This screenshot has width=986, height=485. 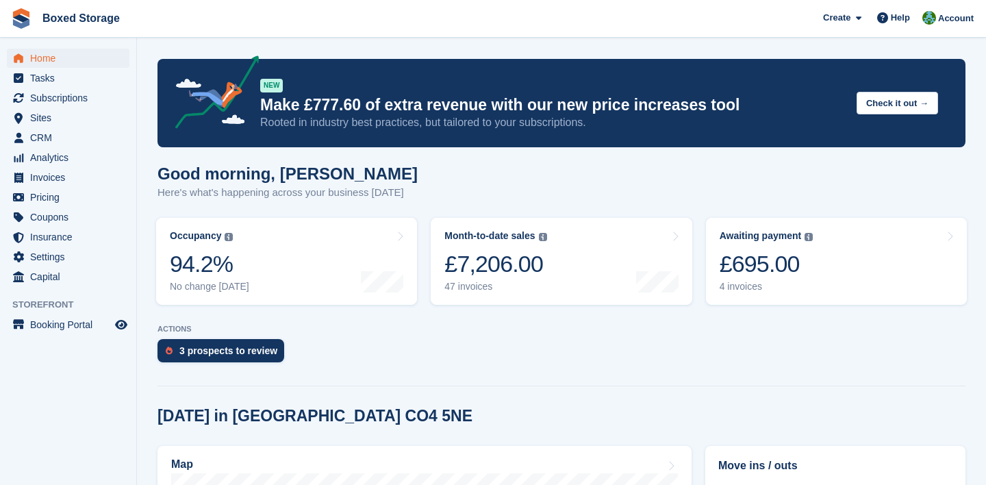 I want to click on span: Help, so click(x=900, y=18).